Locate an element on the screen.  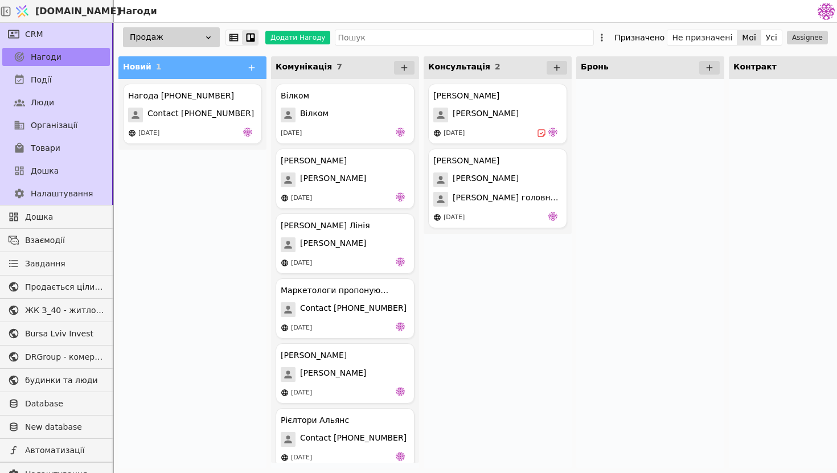
button: Усі is located at coordinates (771, 38).